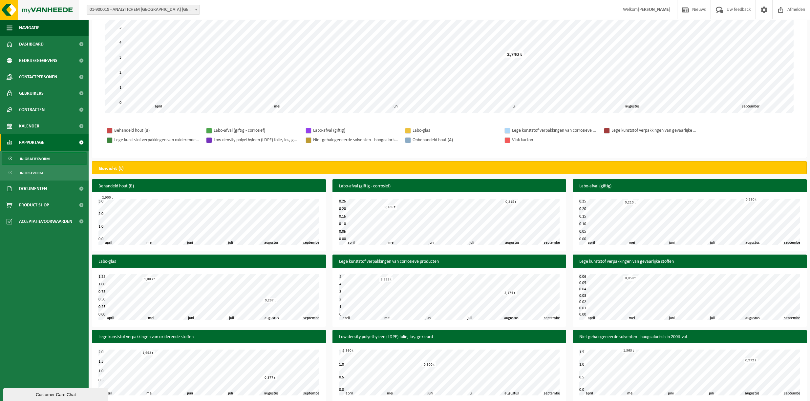 This screenshot has width=810, height=401. Describe the element at coordinates (348, 351) in the screenshot. I see `div: 1,360 t` at that location.